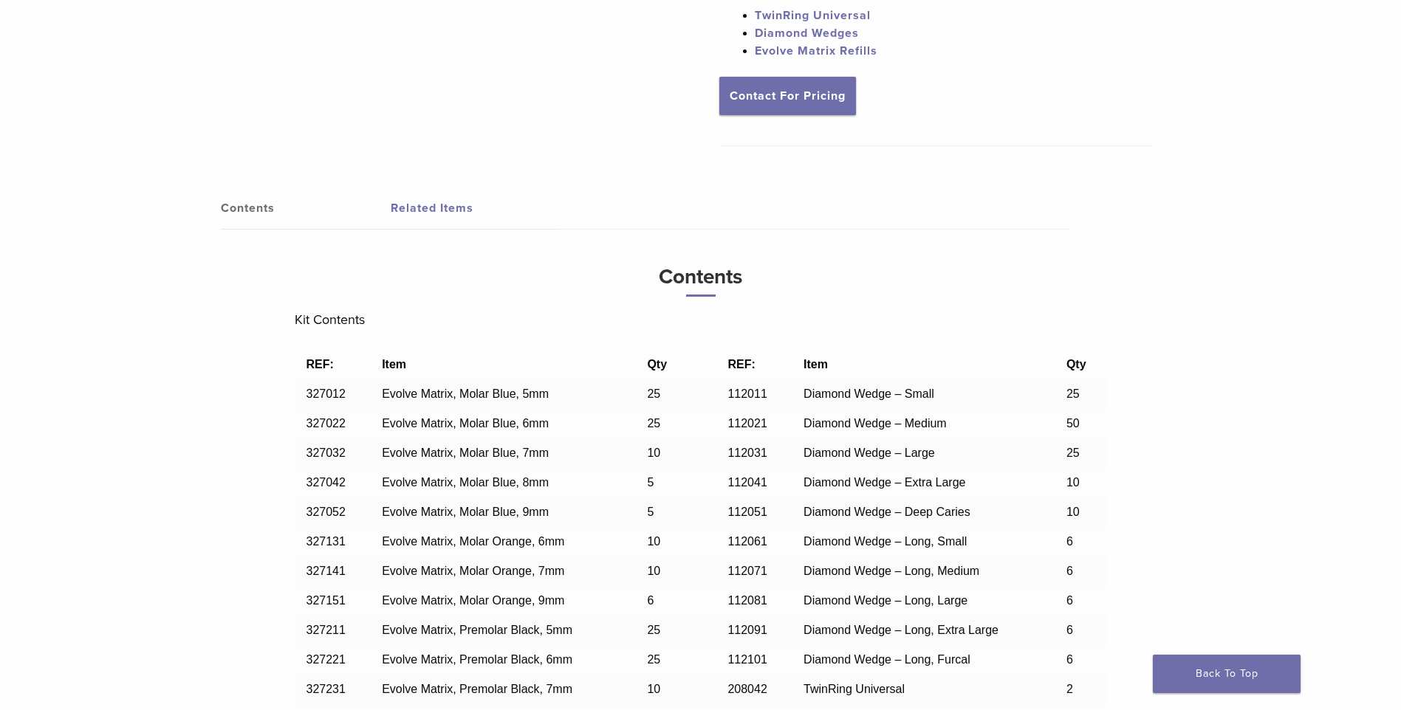 The width and height of the screenshot is (1401, 710). I want to click on span: Diamond Wedge – Small, so click(868, 394).